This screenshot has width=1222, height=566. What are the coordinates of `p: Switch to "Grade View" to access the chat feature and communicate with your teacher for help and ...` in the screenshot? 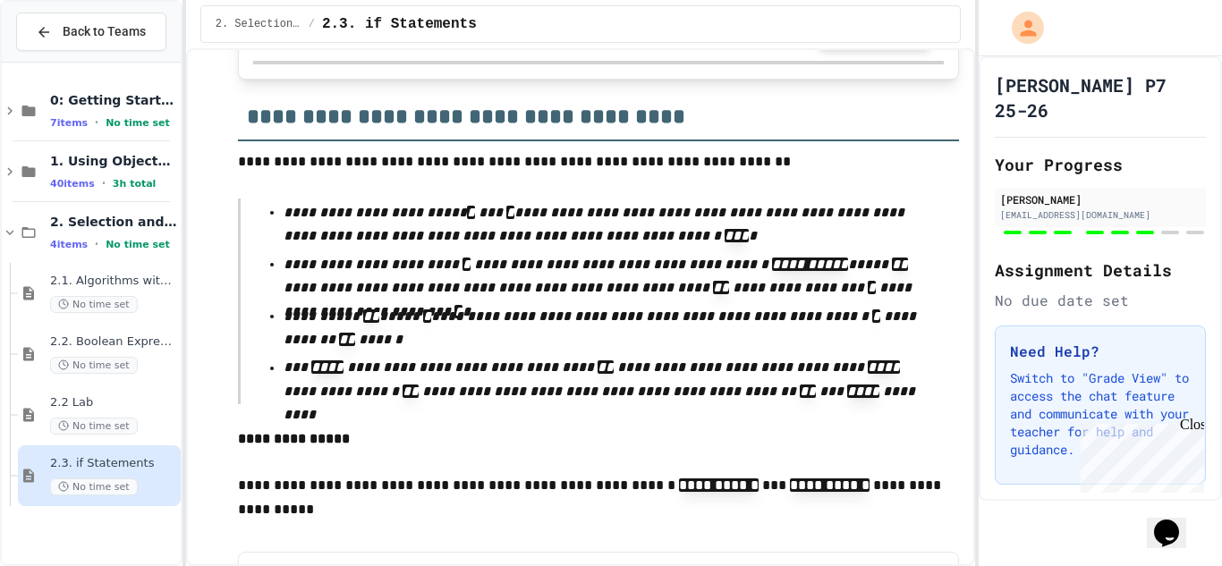 It's located at (1101, 414).